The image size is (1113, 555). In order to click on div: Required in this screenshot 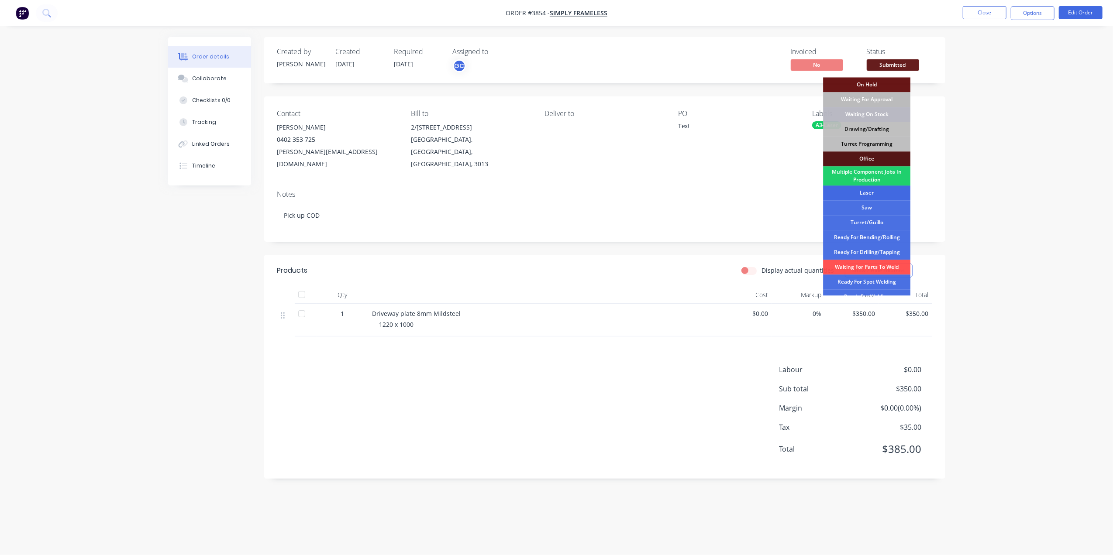, I will do `click(418, 52)`.